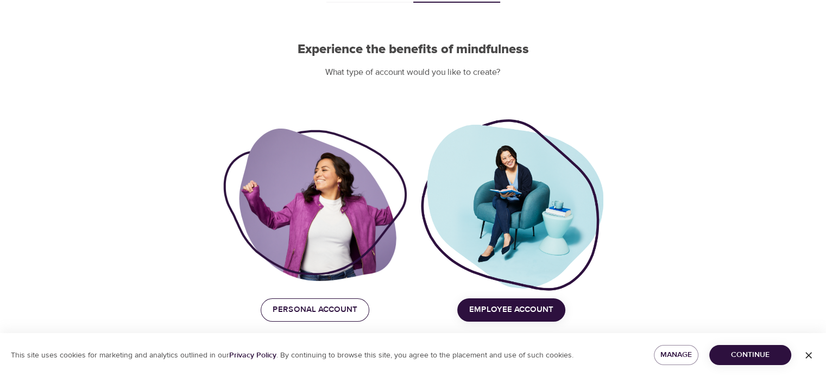 This screenshot has width=826, height=377. Describe the element at coordinates (413, 72) in the screenshot. I see `p: What type of account would you like to create?` at that location.